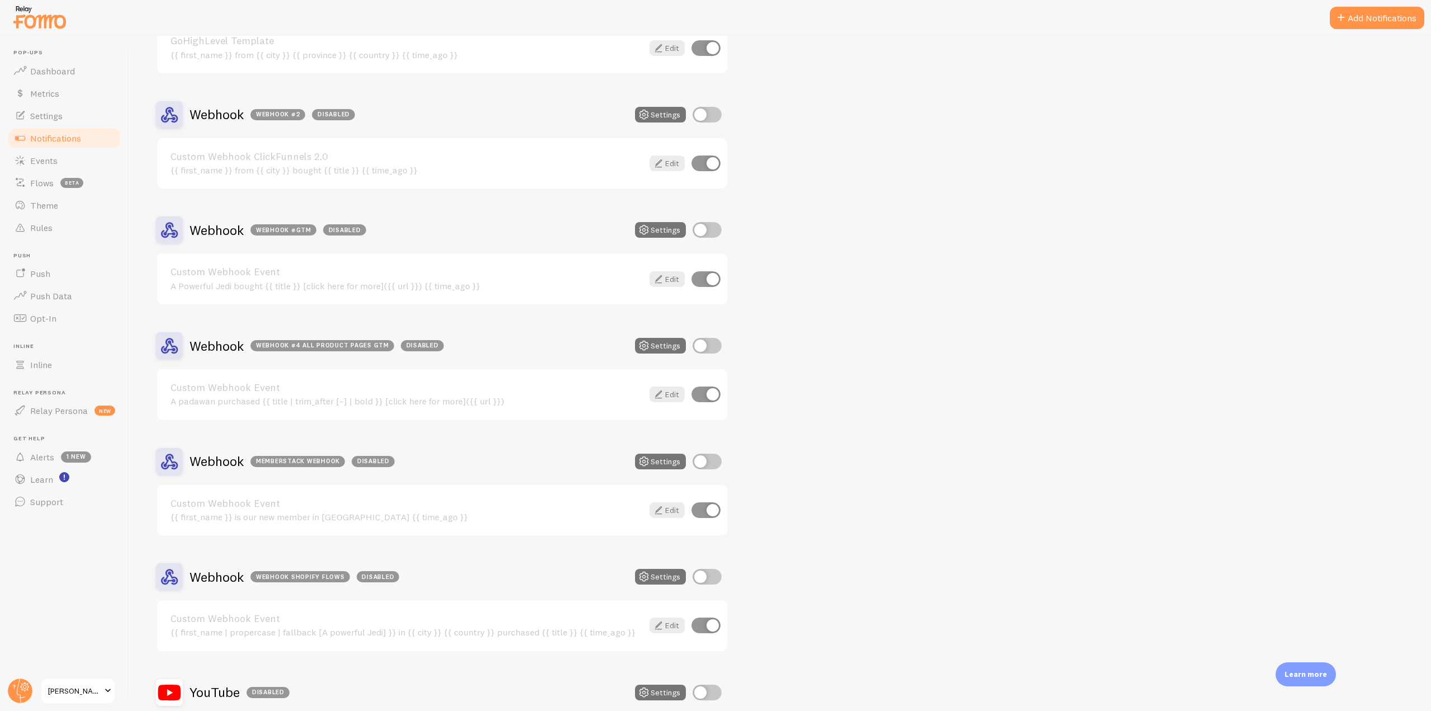 Image resolution: width=1431 pixels, height=711 pixels. What do you see at coordinates (64, 318) in the screenshot?
I see `a: Opt-In` at bounding box center [64, 318].